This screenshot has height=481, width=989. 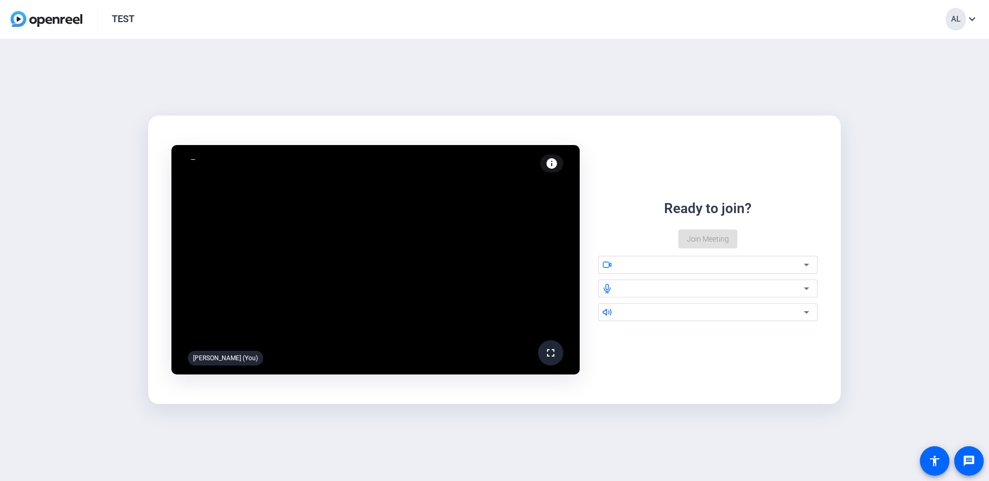 I want to click on mat-icon: expand_more, so click(x=972, y=19).